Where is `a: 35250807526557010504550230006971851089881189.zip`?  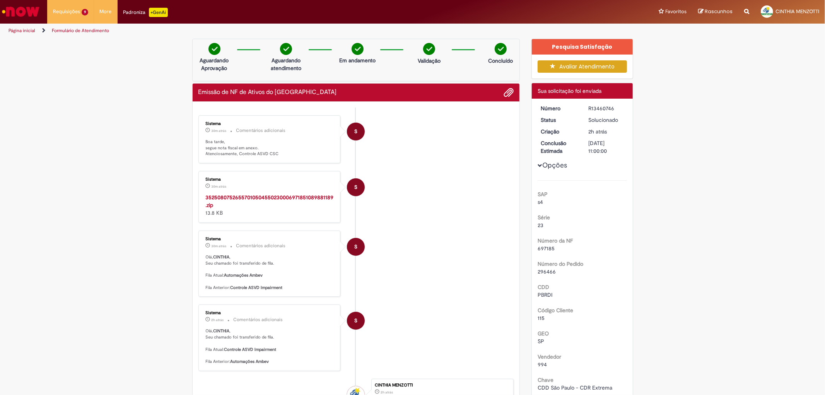
a: 35250807526557010504550230006971851089881189.zip is located at coordinates (270, 201).